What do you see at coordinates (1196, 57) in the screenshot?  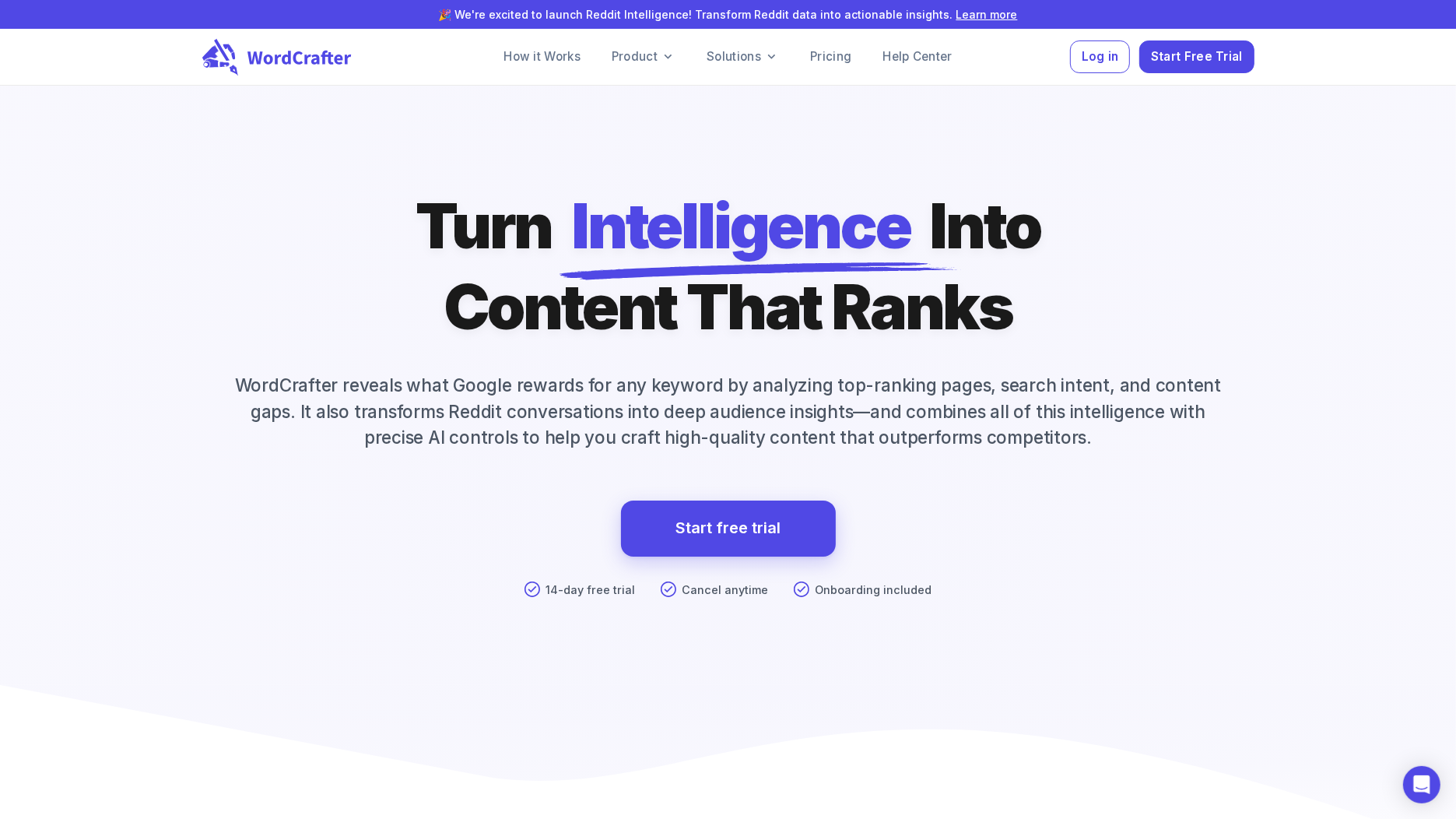 I see `button: Start Free Trial` at bounding box center [1196, 57].